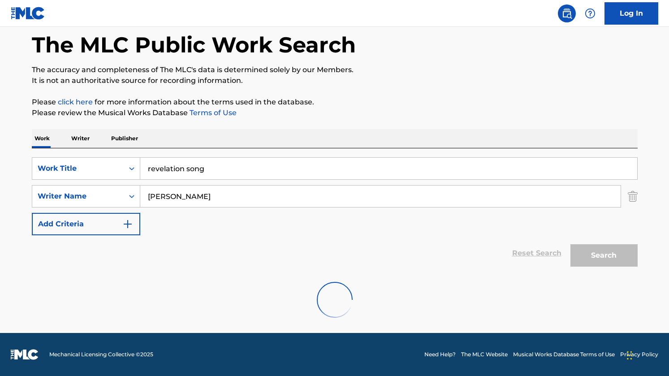  I want to click on p: Please for more information about the terms used in the database., so click(335, 102).